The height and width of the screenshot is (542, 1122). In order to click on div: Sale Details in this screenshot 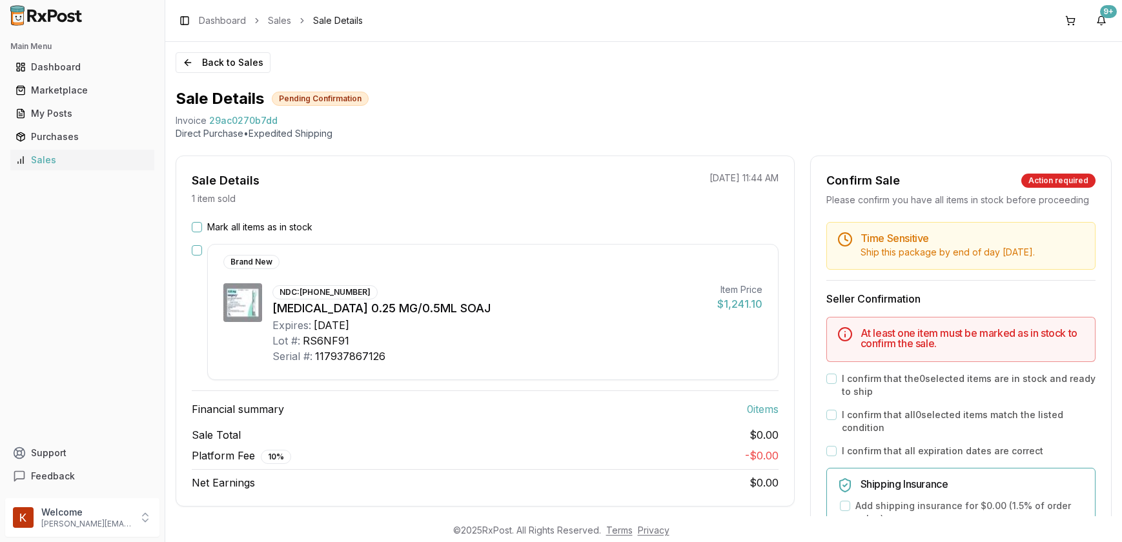, I will do `click(225, 181)`.